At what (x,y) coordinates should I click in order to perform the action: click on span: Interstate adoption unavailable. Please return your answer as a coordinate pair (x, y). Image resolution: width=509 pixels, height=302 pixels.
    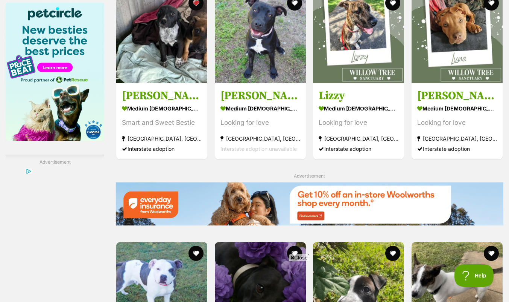
    Looking at the image, I should click on (259, 148).